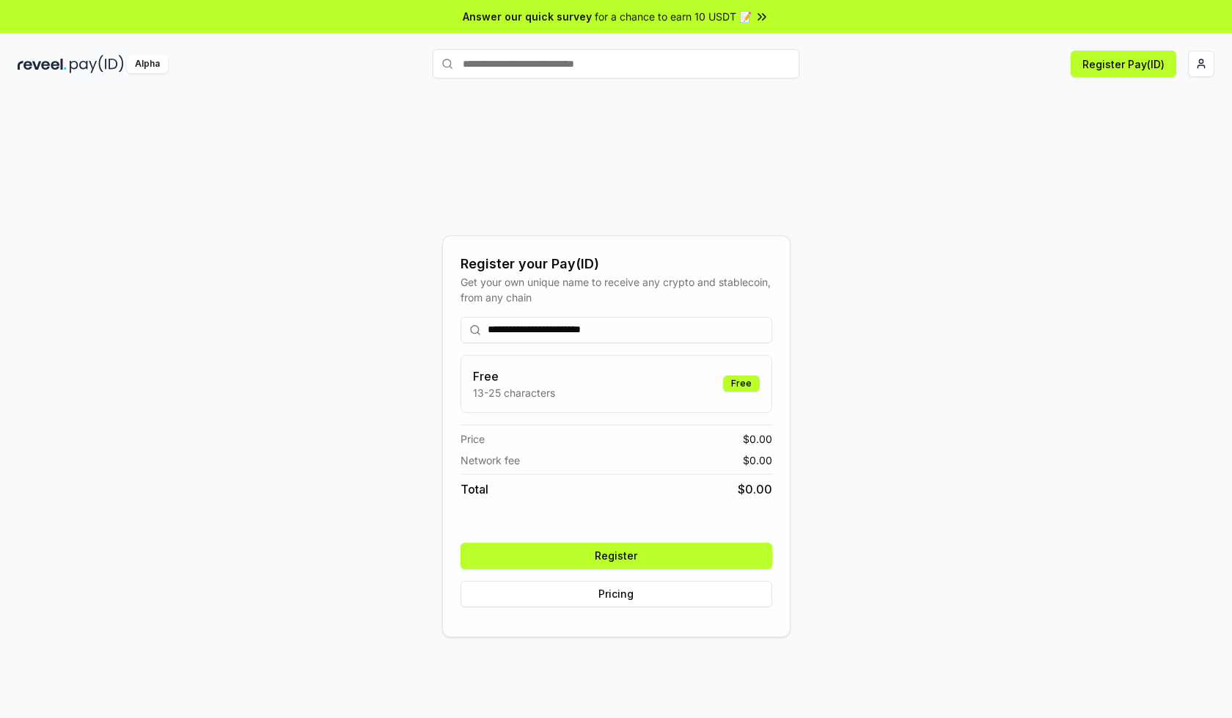 This screenshot has width=1232, height=718. I want to click on button: Pricing, so click(616, 594).